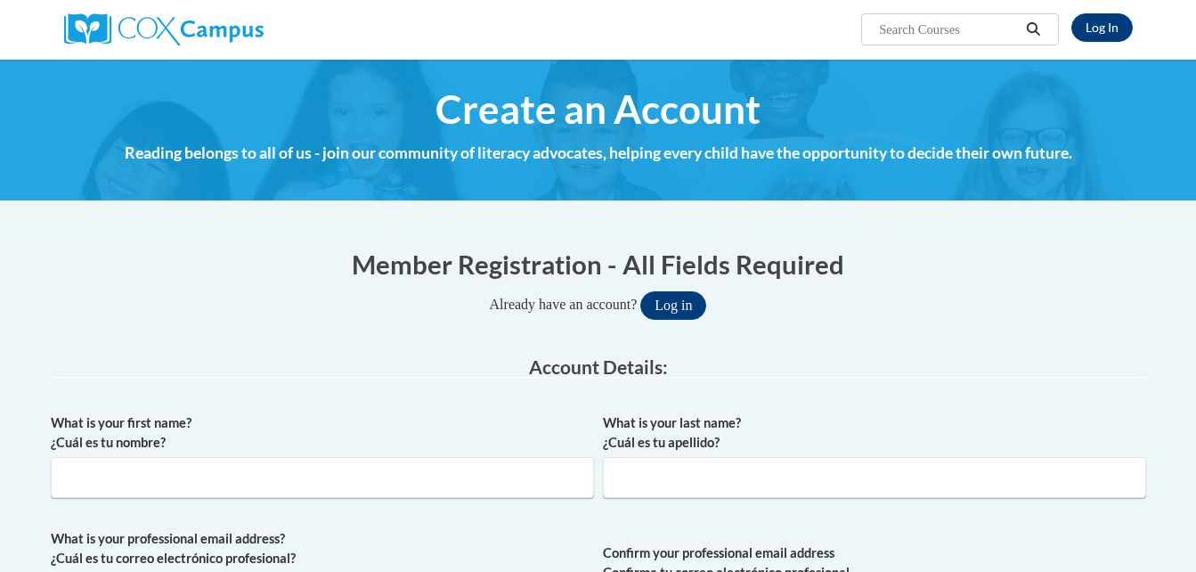 Image resolution: width=1196 pixels, height=572 pixels. What do you see at coordinates (948, 29) in the screenshot?
I see `input: Search Courses` at bounding box center [948, 29].